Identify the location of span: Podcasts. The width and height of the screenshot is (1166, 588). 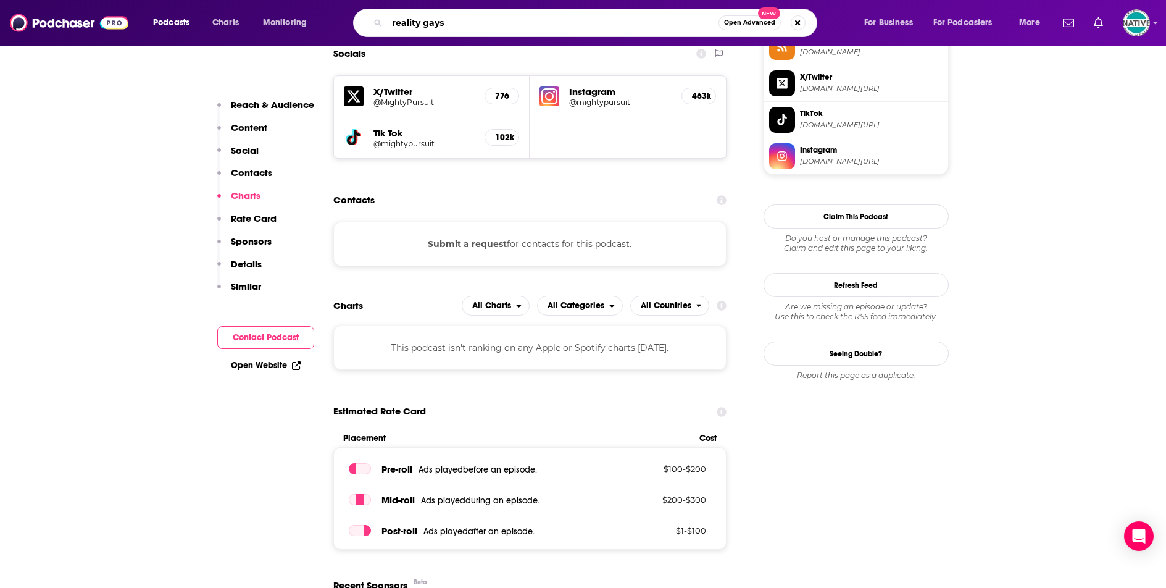
(171, 23).